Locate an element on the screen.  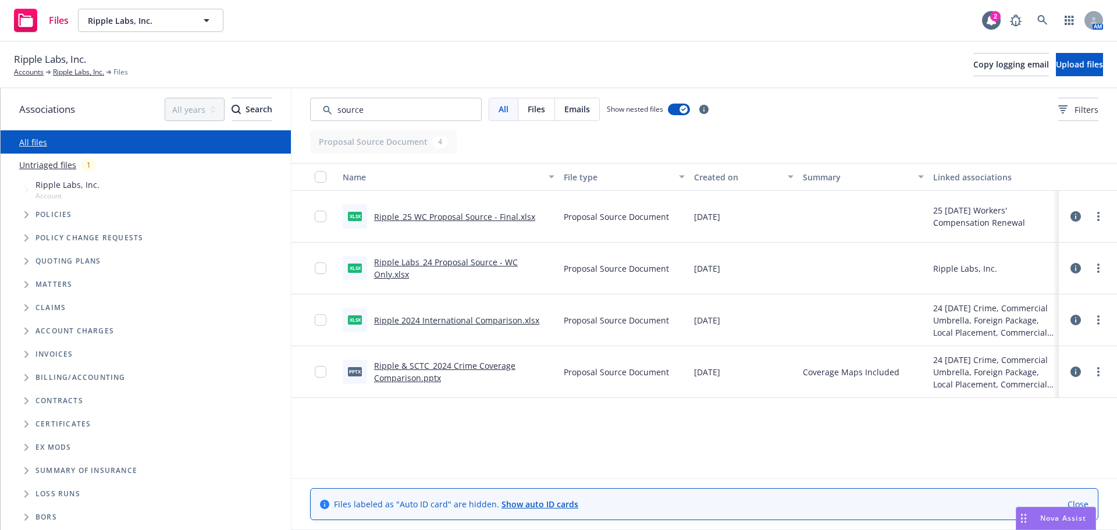
div: Summary is located at coordinates (857, 177).